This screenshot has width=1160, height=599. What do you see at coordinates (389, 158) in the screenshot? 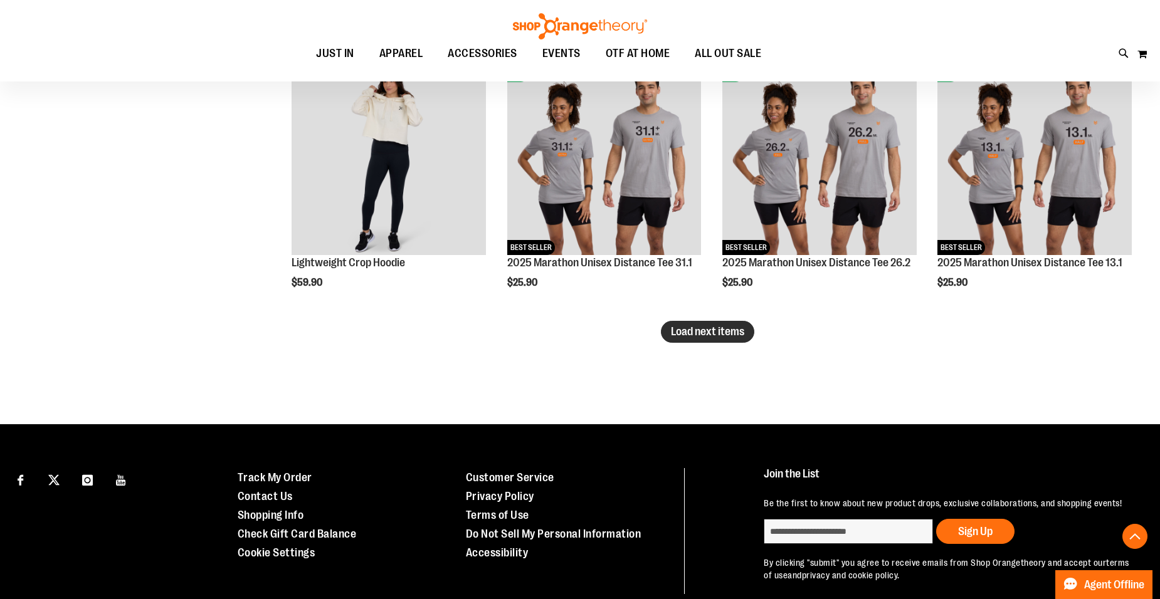
I see `img: Lightweight Crop Hoodie` at bounding box center [389, 158].